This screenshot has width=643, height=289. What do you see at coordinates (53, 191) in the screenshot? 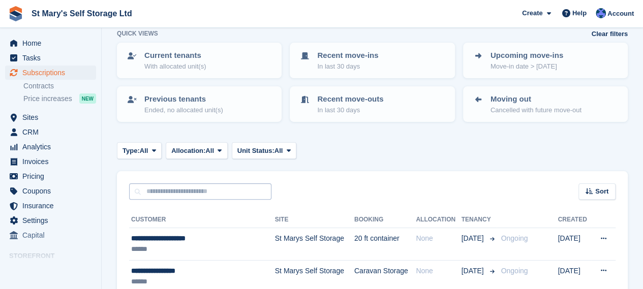
I see `span: Coupons` at bounding box center [53, 191].